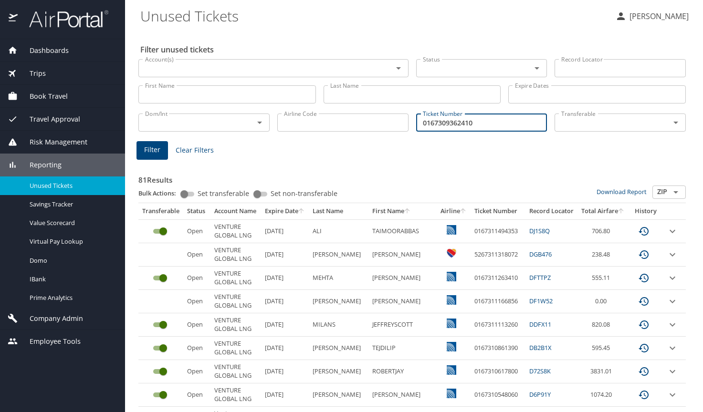 Image resolution: width=703 pixels, height=412 pixels. Describe the element at coordinates (223, 194) in the screenshot. I see `span: Set transferable` at that location.